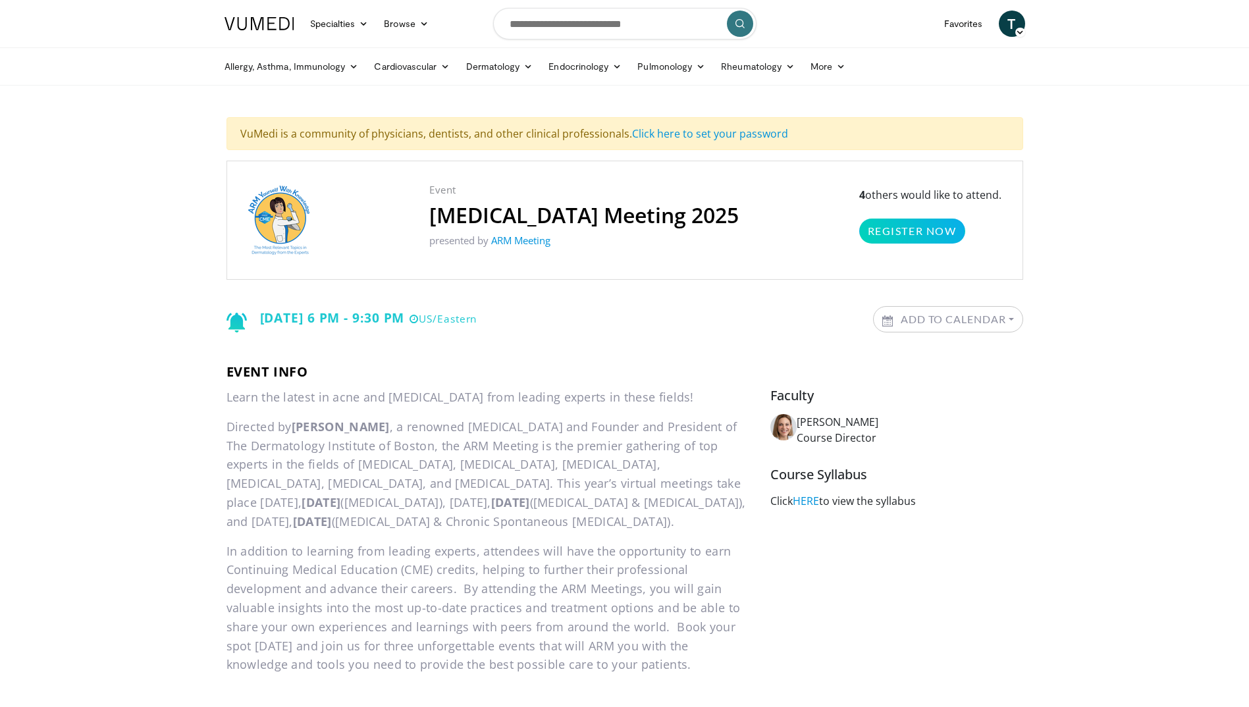 This screenshot has height=707, width=1249. I want to click on h5: Course Syllabus, so click(896, 475).